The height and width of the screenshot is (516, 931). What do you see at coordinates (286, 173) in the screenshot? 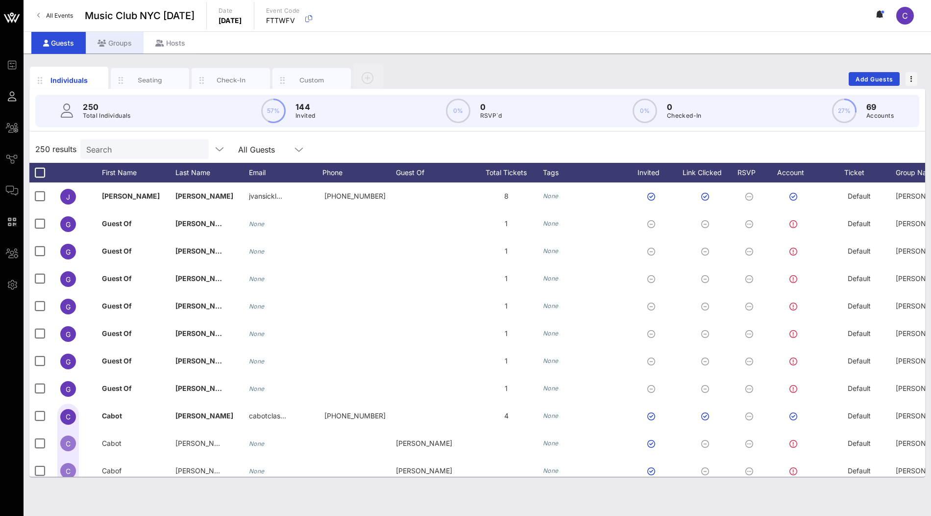
I see `div: Email` at bounding box center [286, 173].